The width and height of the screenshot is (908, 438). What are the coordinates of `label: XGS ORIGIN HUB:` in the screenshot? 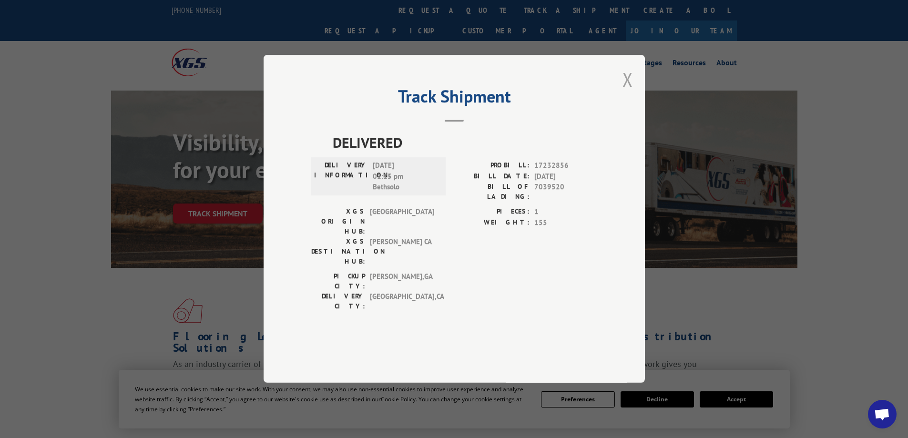 It's located at (338, 222).